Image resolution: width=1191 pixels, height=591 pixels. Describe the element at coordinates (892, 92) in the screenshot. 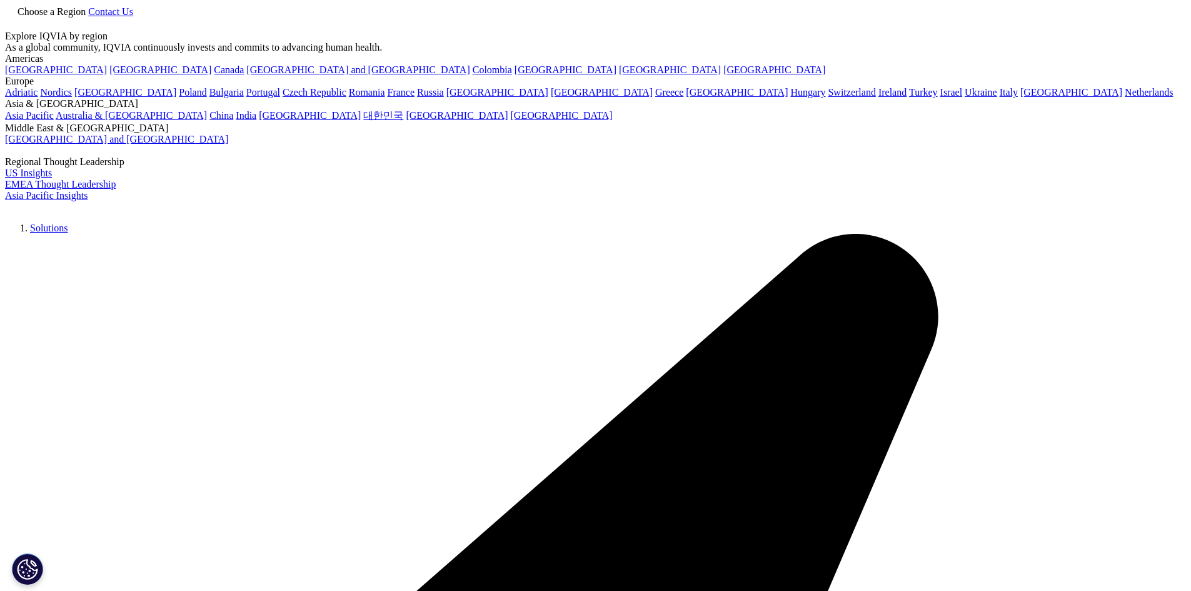

I see `a: Ireland` at that location.